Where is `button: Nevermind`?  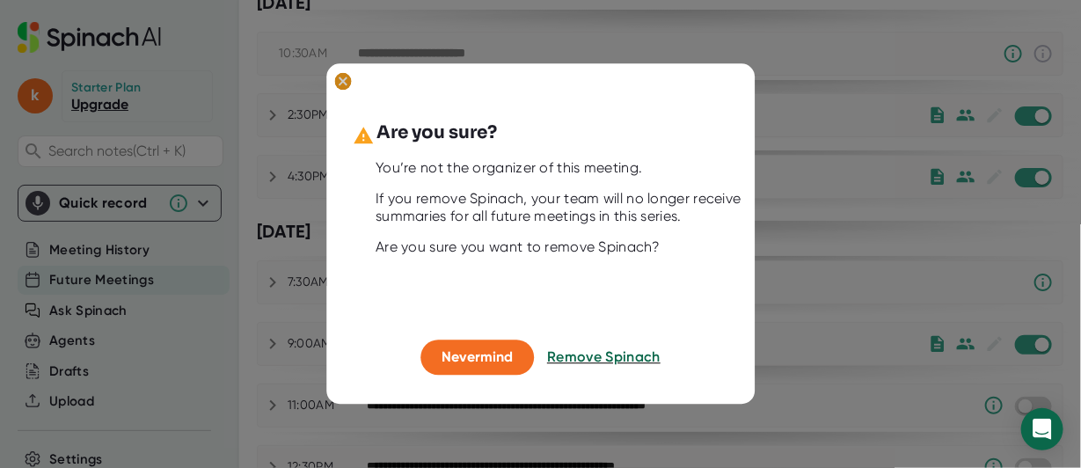
button: Nevermind is located at coordinates (477, 357).